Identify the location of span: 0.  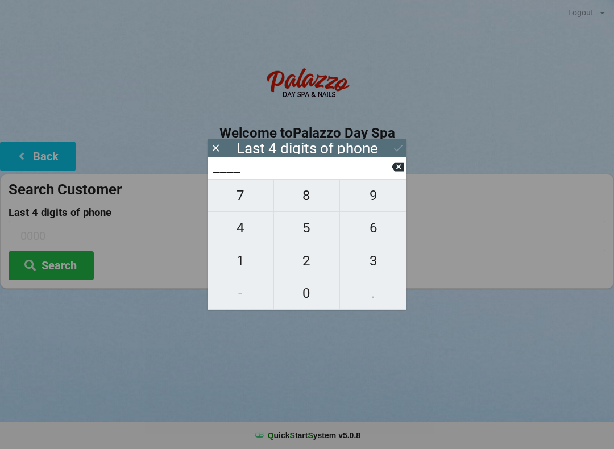
(307, 294).